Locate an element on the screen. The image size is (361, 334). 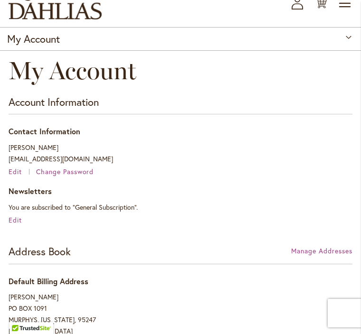
strong: Account Information is located at coordinates (54, 102).